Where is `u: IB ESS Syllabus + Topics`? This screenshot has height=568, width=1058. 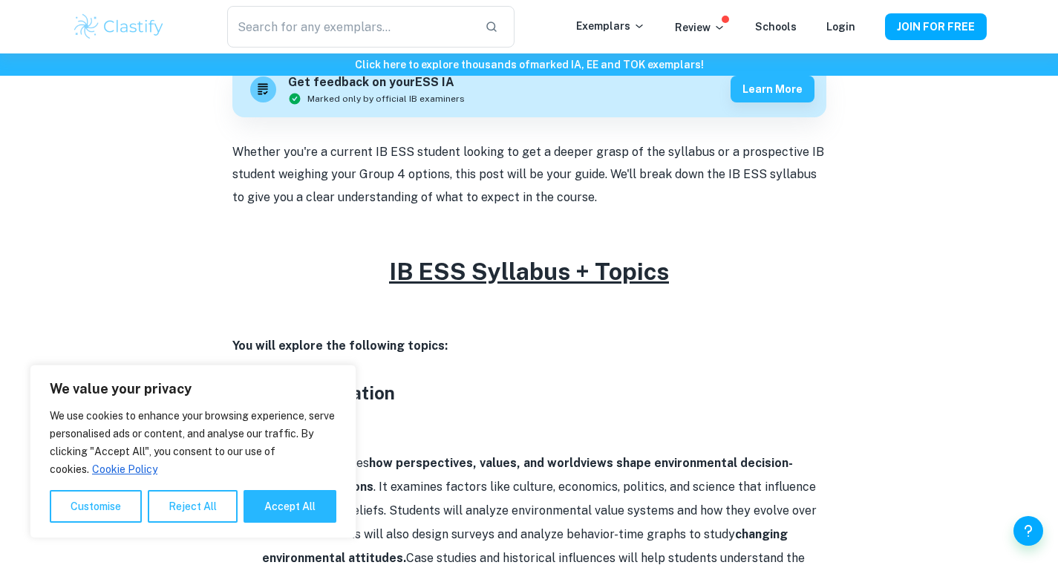 u: IB ESS Syllabus + Topics is located at coordinates (529, 271).